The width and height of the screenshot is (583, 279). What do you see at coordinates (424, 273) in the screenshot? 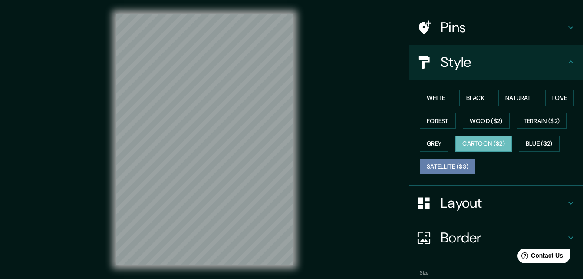
I see `label: Size` at bounding box center [424, 273].